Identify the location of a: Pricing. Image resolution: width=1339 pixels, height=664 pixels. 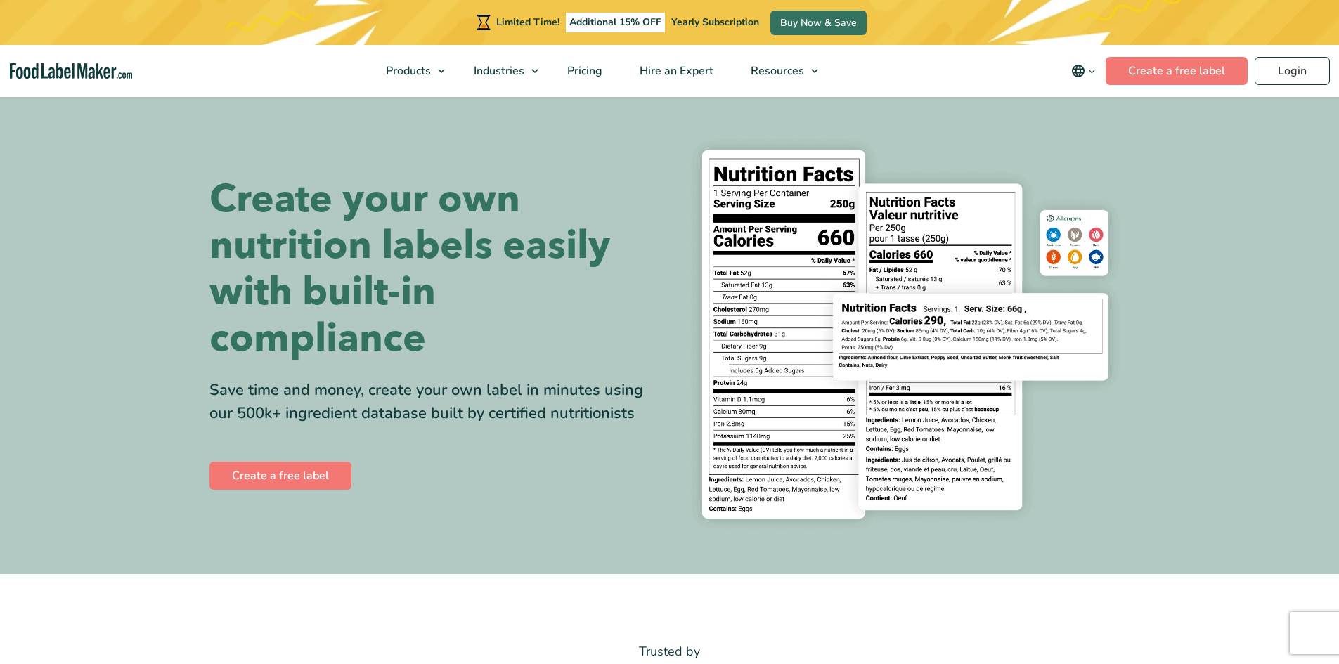
(583, 71).